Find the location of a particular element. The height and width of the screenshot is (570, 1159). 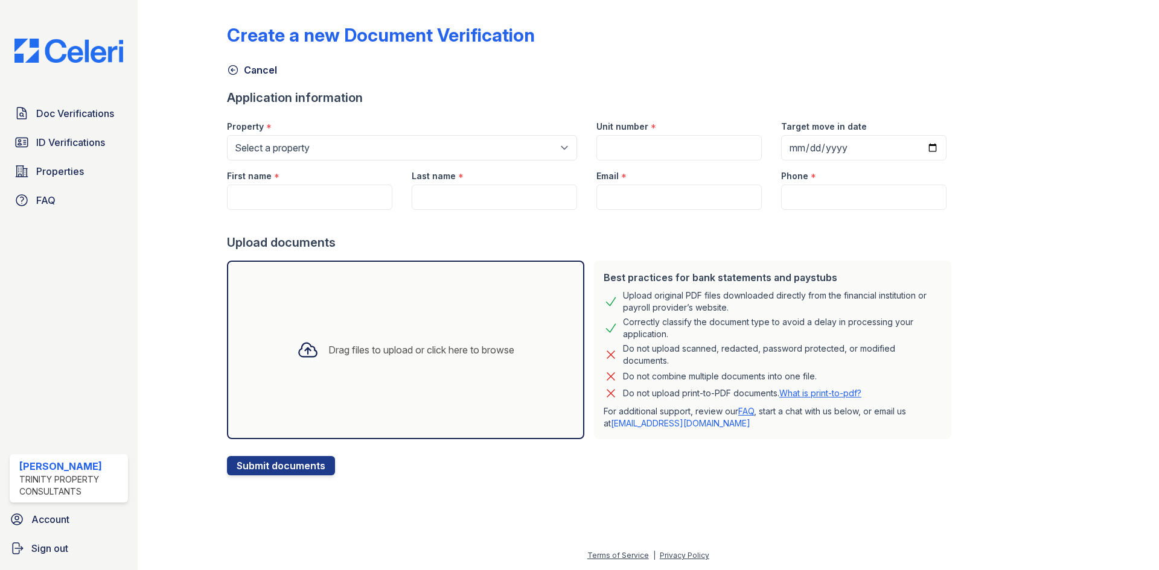

label: Phone is located at coordinates (794, 176).